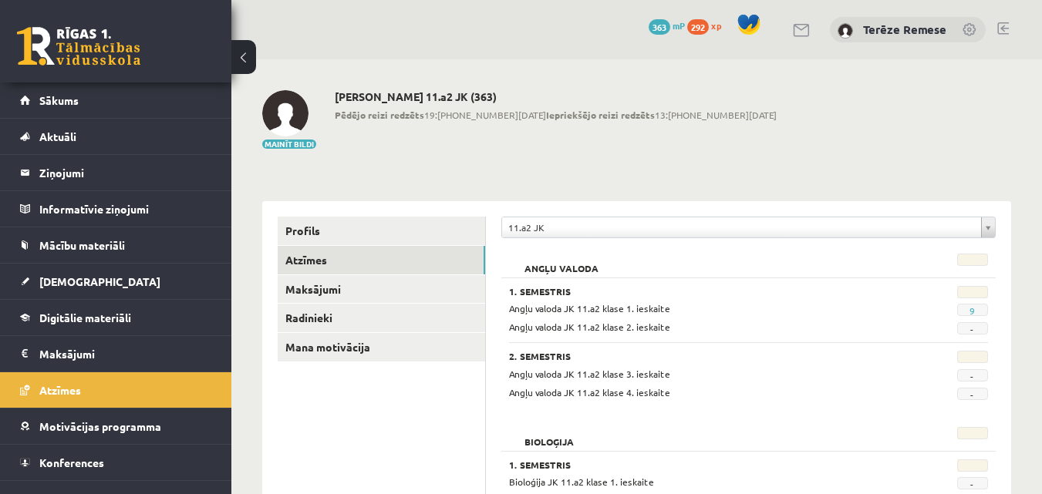  Describe the element at coordinates (116, 318) in the screenshot. I see `a: Digitālie materiāli` at that location.